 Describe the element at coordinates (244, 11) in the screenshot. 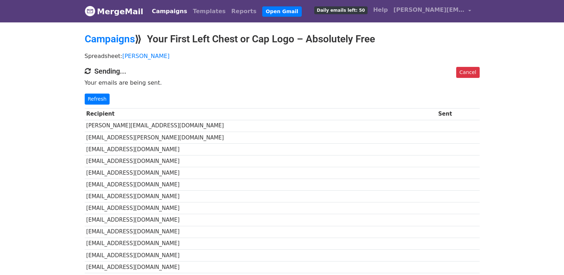

I see `a: Reports` at that location.